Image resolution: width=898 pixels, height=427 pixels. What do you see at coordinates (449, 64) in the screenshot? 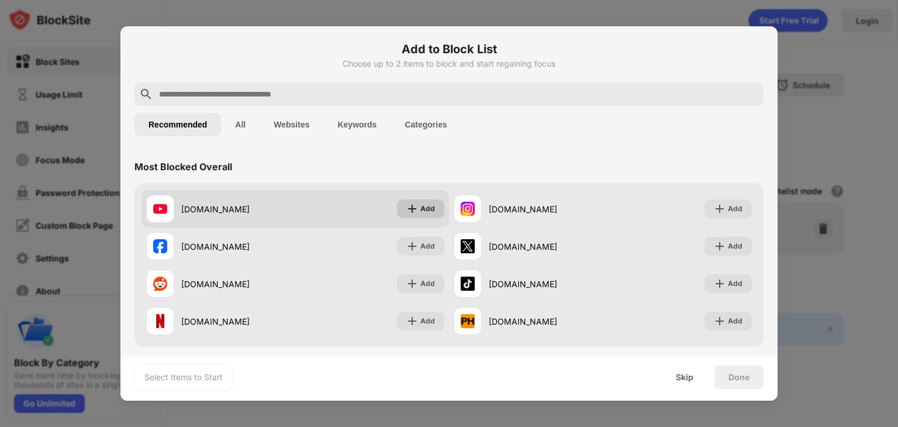
I see `div: Choose up to 2 items to block and start regaining focus` at bounding box center [449, 64].